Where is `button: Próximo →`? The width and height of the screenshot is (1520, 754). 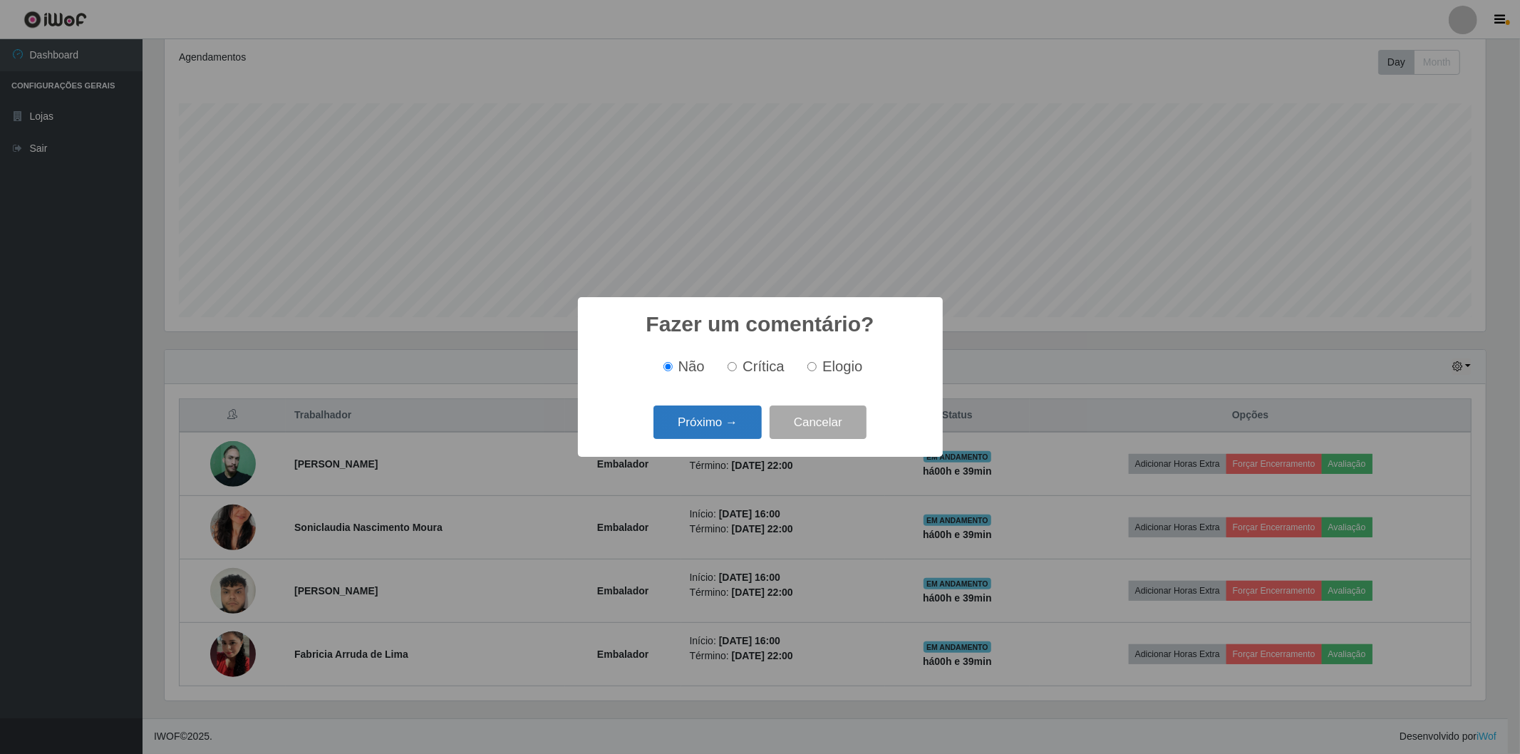 button: Próximo → is located at coordinates (707, 422).